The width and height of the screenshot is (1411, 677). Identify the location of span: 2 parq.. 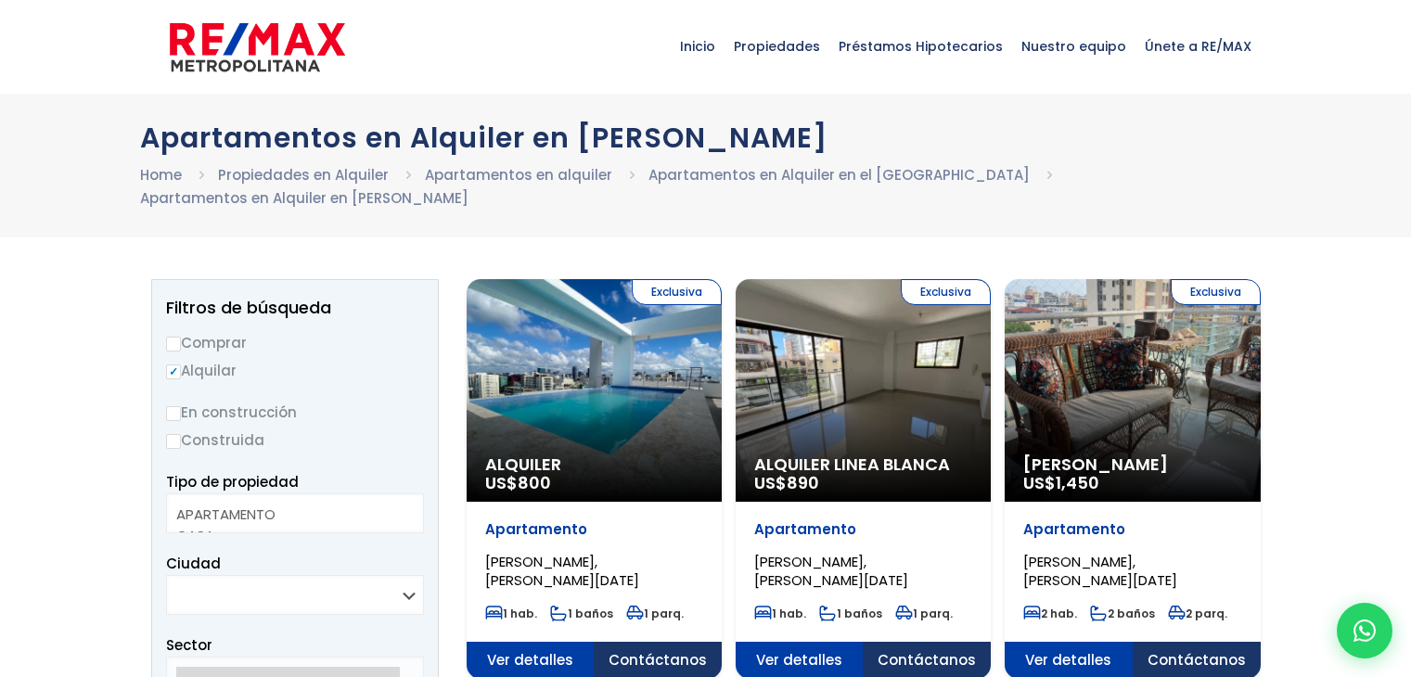
(1197, 613).